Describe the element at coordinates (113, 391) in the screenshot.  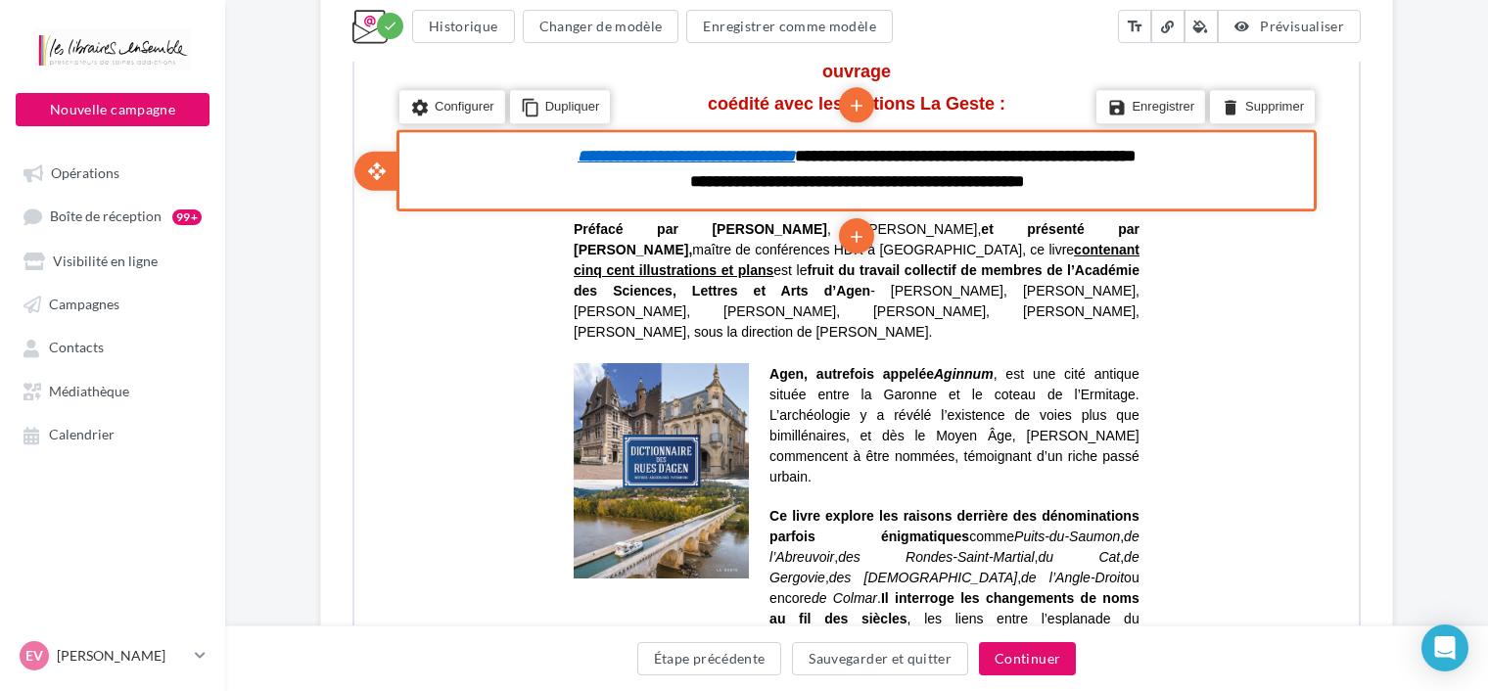
I see `a: Médiathèque` at that location.